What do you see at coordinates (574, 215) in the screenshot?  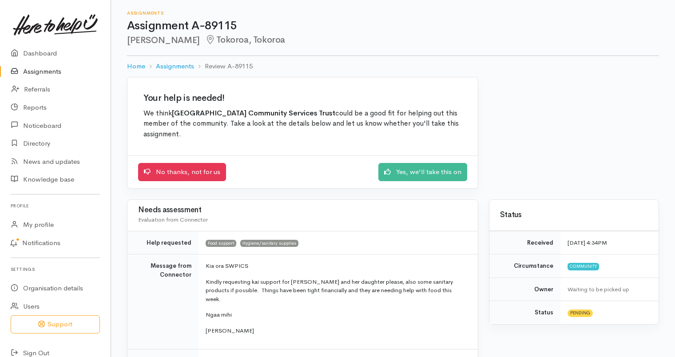 I see `h3: Status` at bounding box center [574, 215].